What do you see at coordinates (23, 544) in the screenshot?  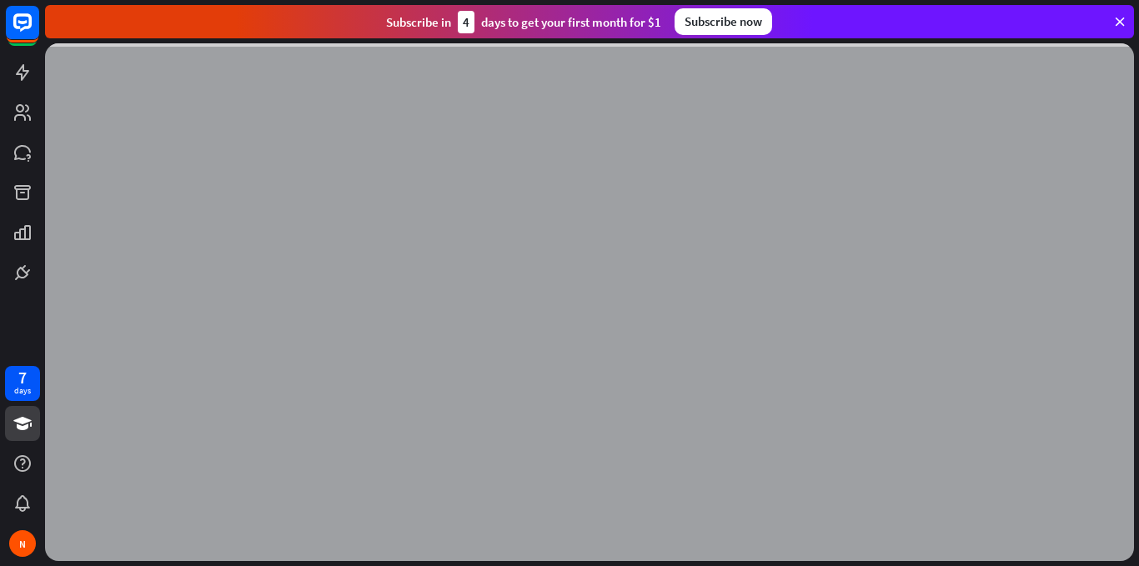 I see `div: N` at bounding box center [23, 544].